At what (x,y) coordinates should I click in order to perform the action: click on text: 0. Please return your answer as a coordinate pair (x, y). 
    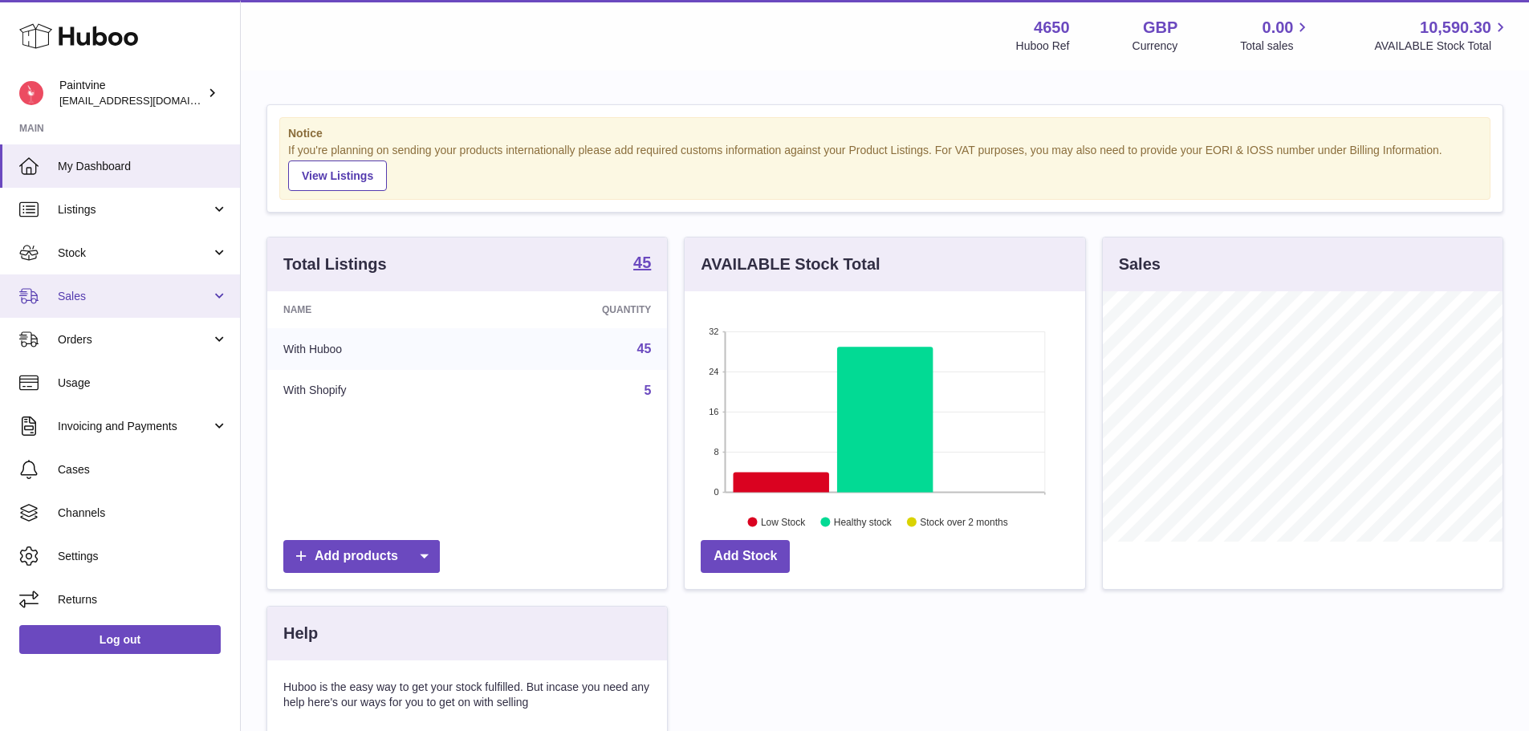
    Looking at the image, I should click on (717, 492).